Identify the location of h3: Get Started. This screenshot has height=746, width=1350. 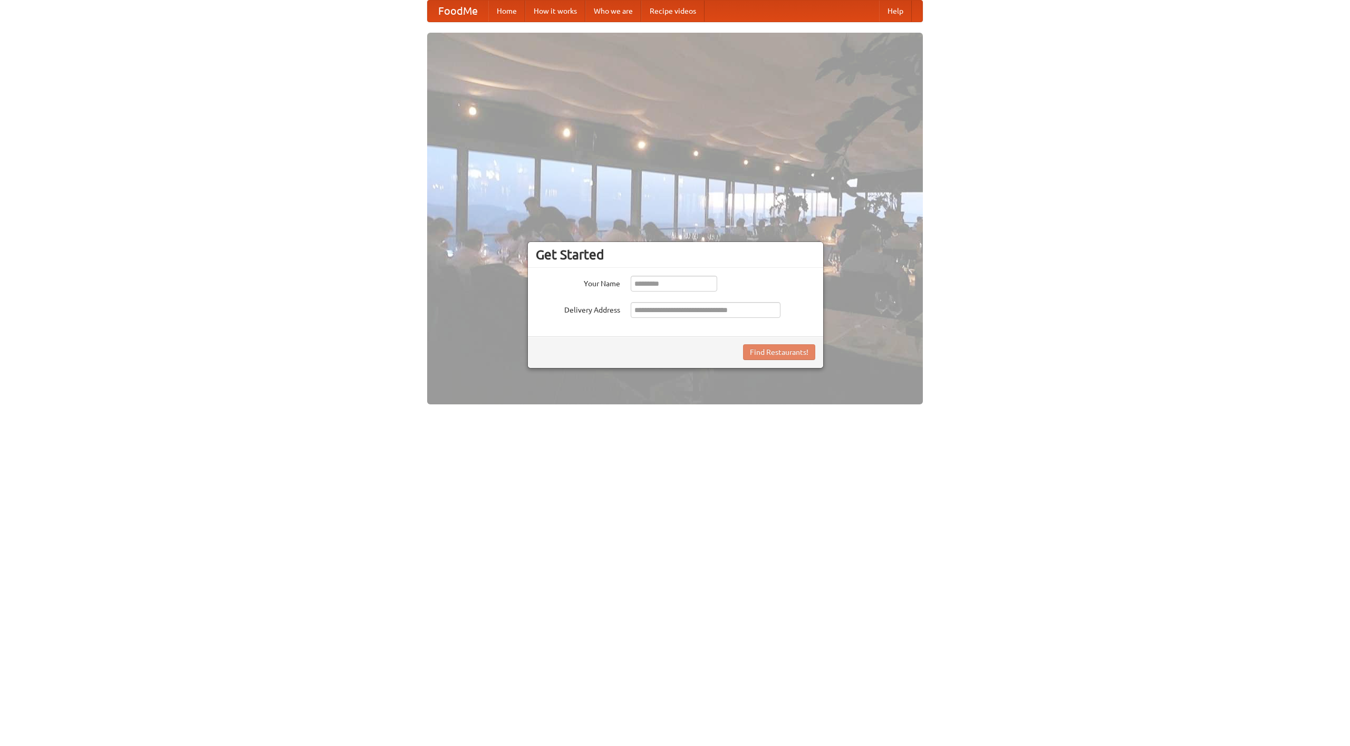
(675, 255).